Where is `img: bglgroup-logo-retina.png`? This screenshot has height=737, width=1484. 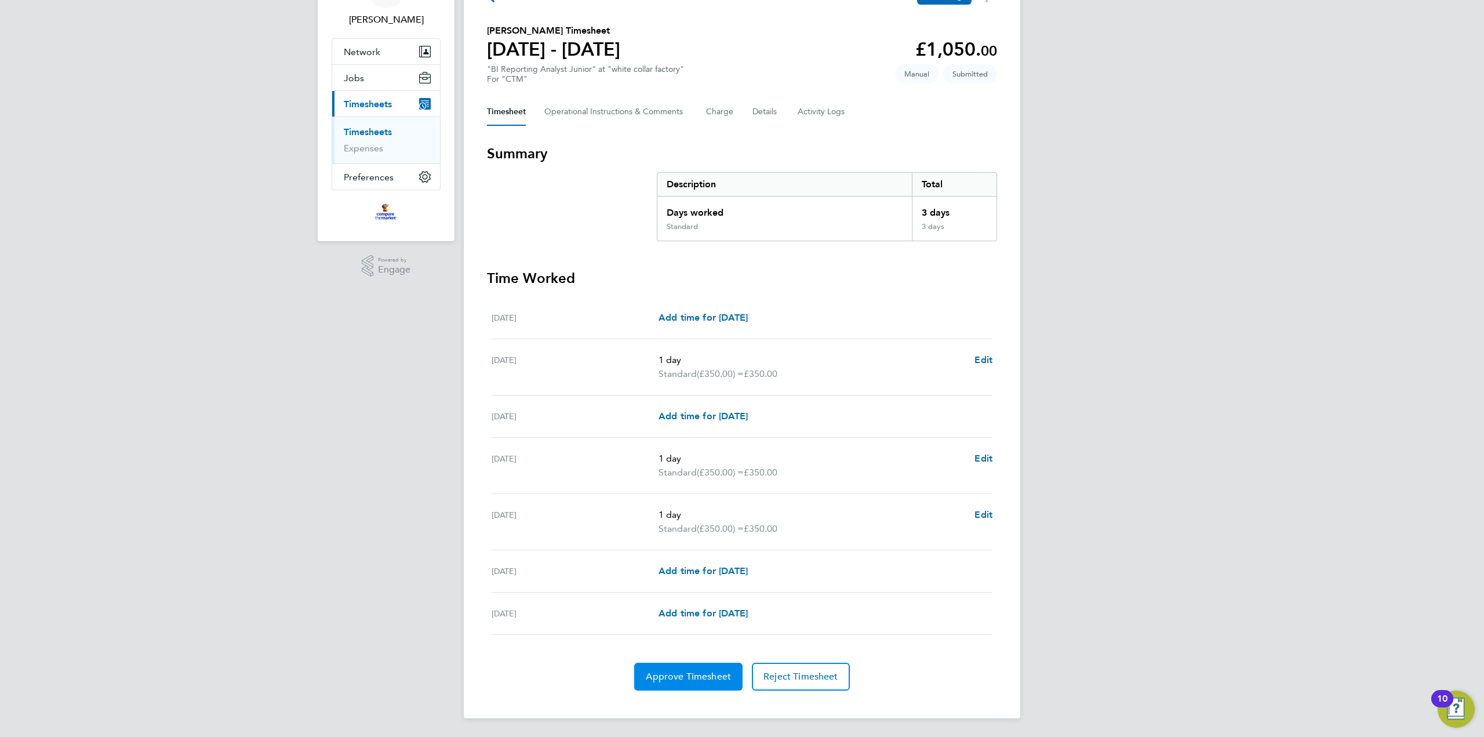 img: bglgroup-logo-retina.png is located at coordinates (386, 211).